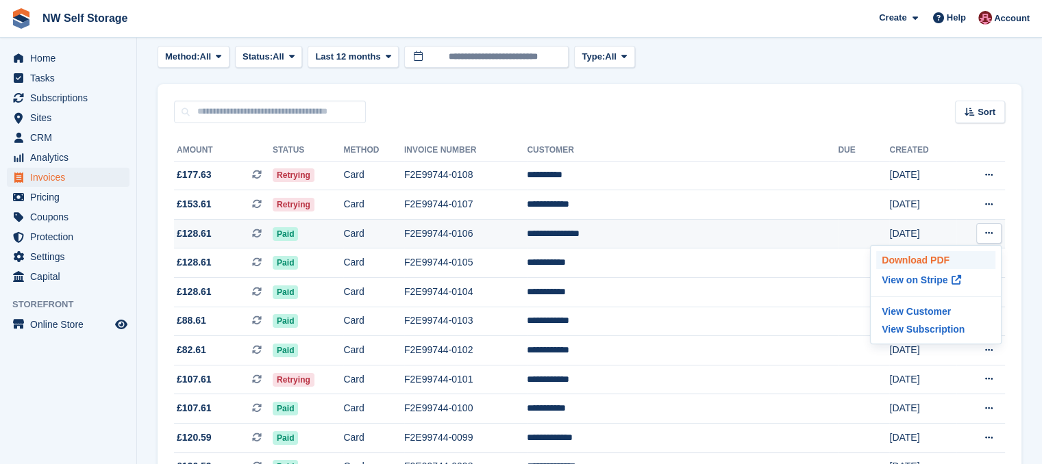  I want to click on span: Sort, so click(987, 112).